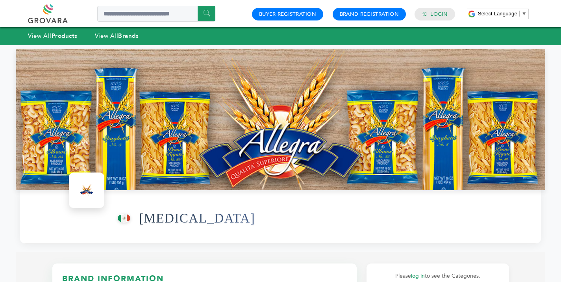  What do you see at coordinates (497, 13) in the screenshot?
I see `span: Select Language` at bounding box center [497, 13].